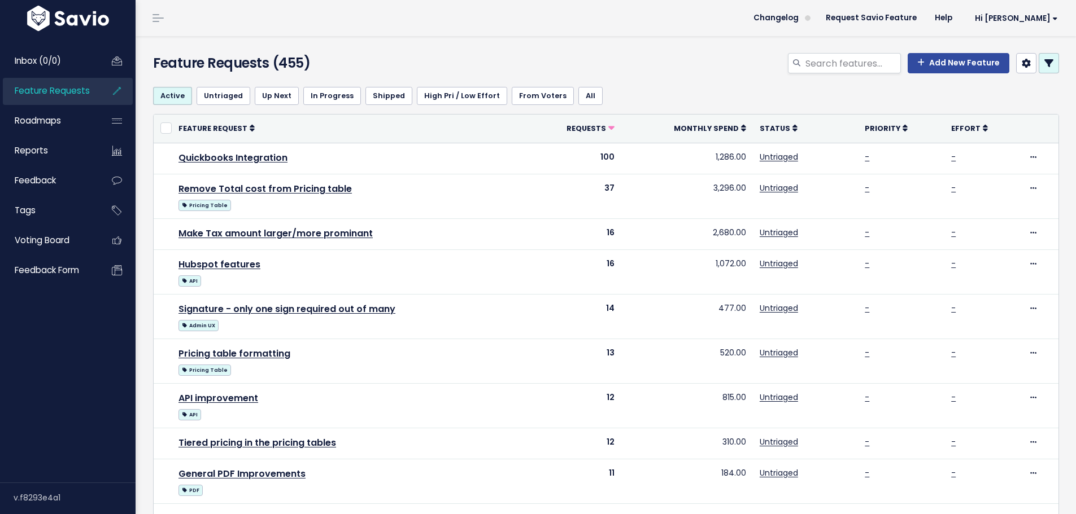 This screenshot has width=1076, height=514. What do you see at coordinates (198, 326) in the screenshot?
I see `span: Admin UX` at bounding box center [198, 326].